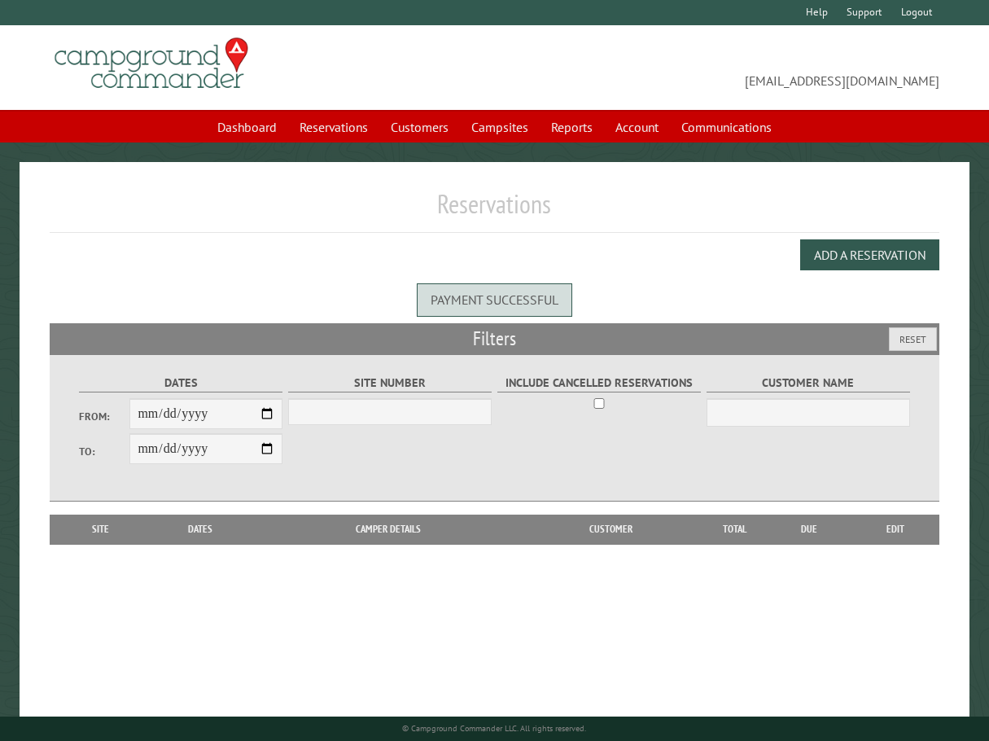  I want to click on label: Dates, so click(181, 383).